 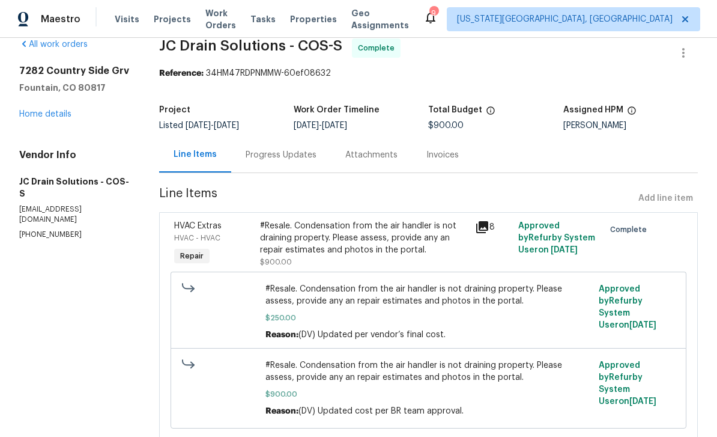 I want to click on span: JC Drain Solutions - COS-S, so click(x=251, y=46).